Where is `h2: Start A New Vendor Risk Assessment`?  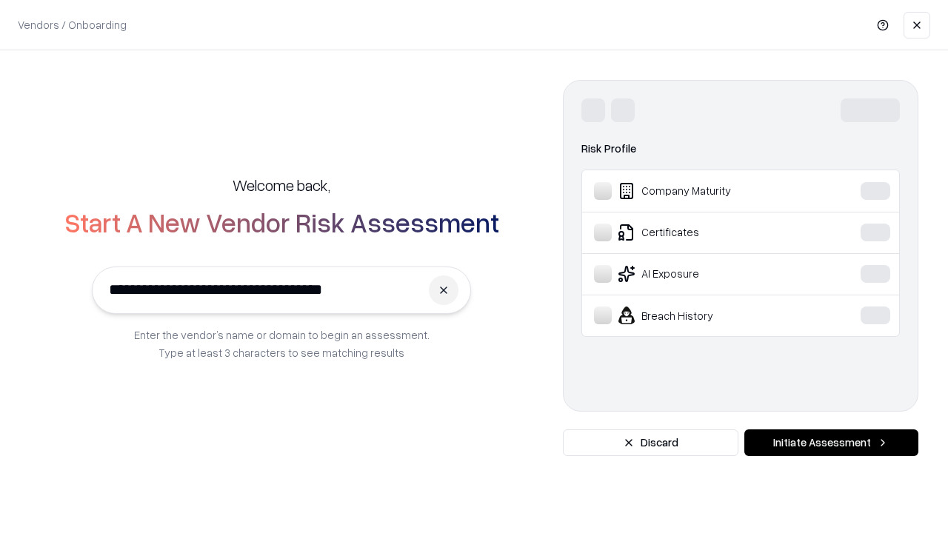
h2: Start A New Vendor Risk Assessment is located at coordinates (282, 222).